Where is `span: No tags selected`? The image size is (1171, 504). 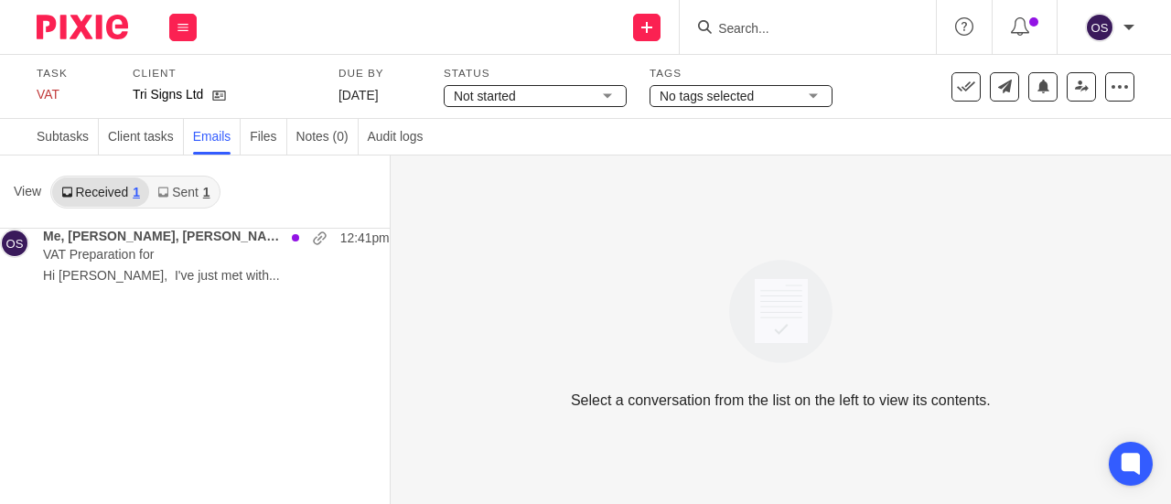
span: No tags selected is located at coordinates (708, 95).